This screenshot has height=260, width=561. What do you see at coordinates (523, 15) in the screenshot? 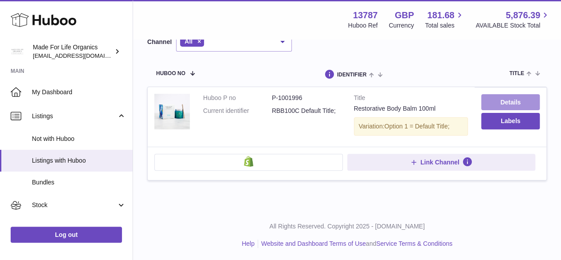
I see `span: 5,876.39` at bounding box center [523, 15].